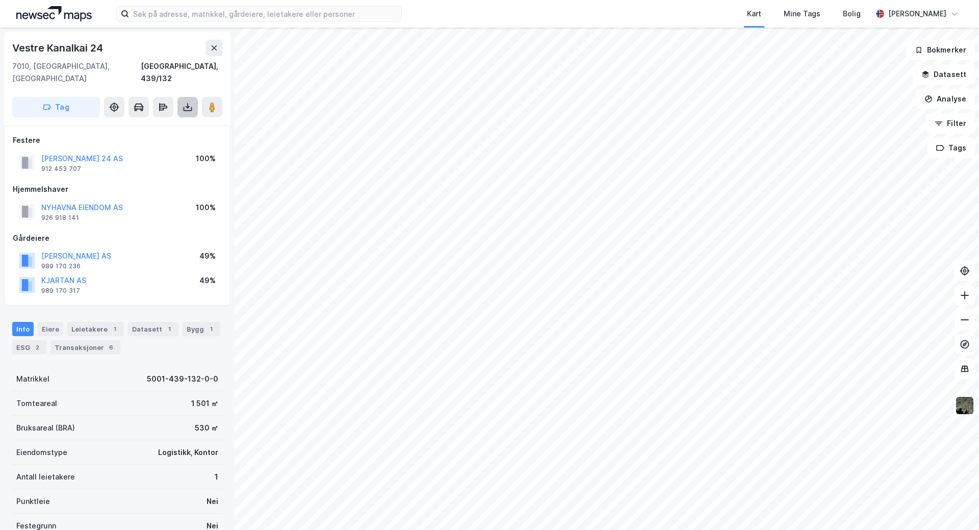  What do you see at coordinates (33, 501) in the screenshot?
I see `div: Punktleie` at bounding box center [33, 501].